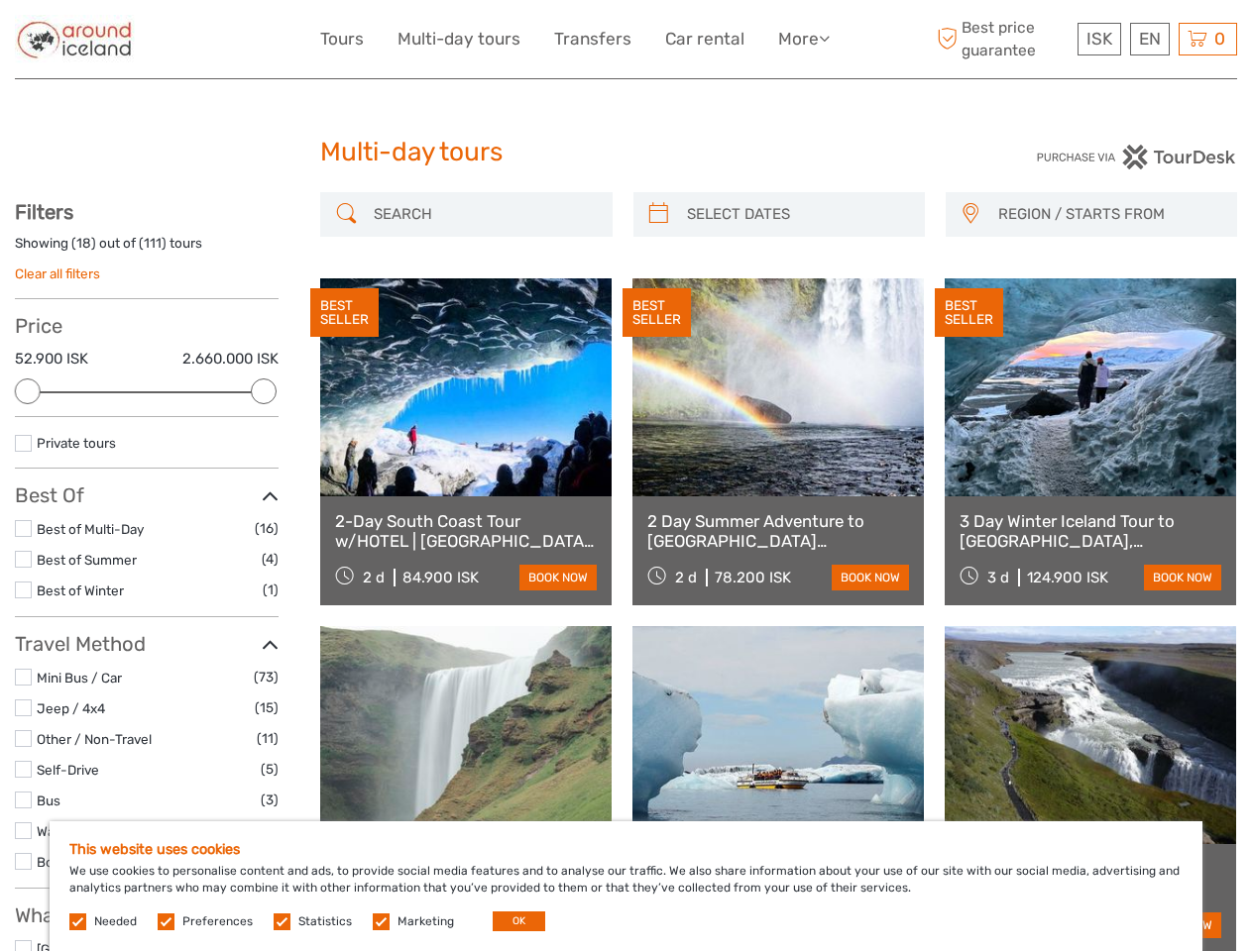 The width and height of the screenshot is (1252, 951). I want to click on label: Statistics, so click(325, 922).